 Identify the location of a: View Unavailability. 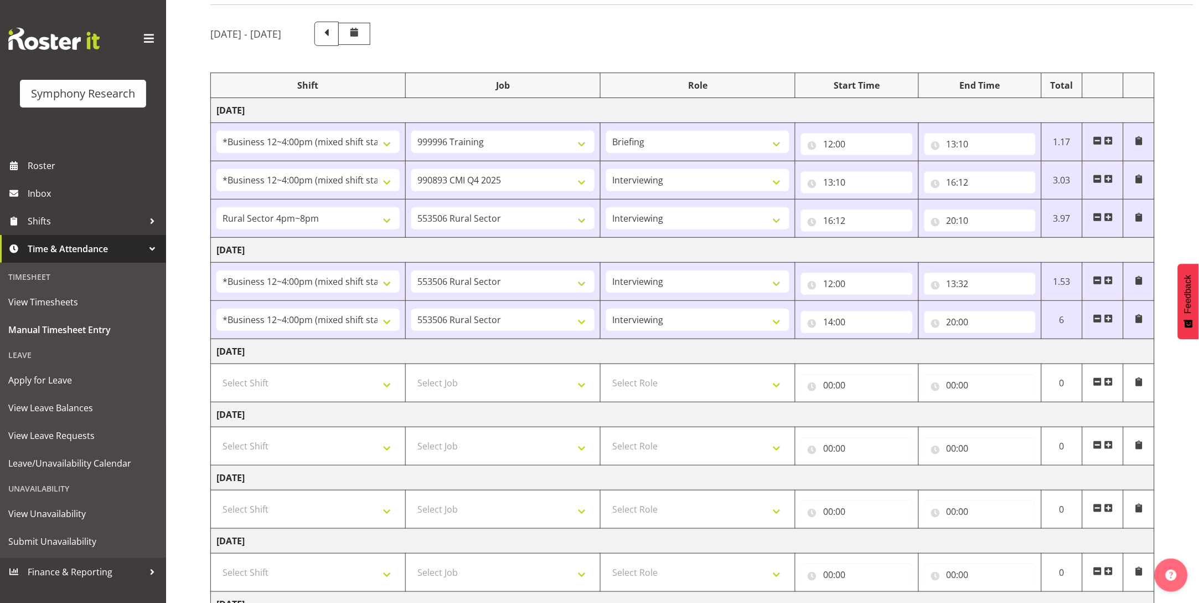
(83, 513).